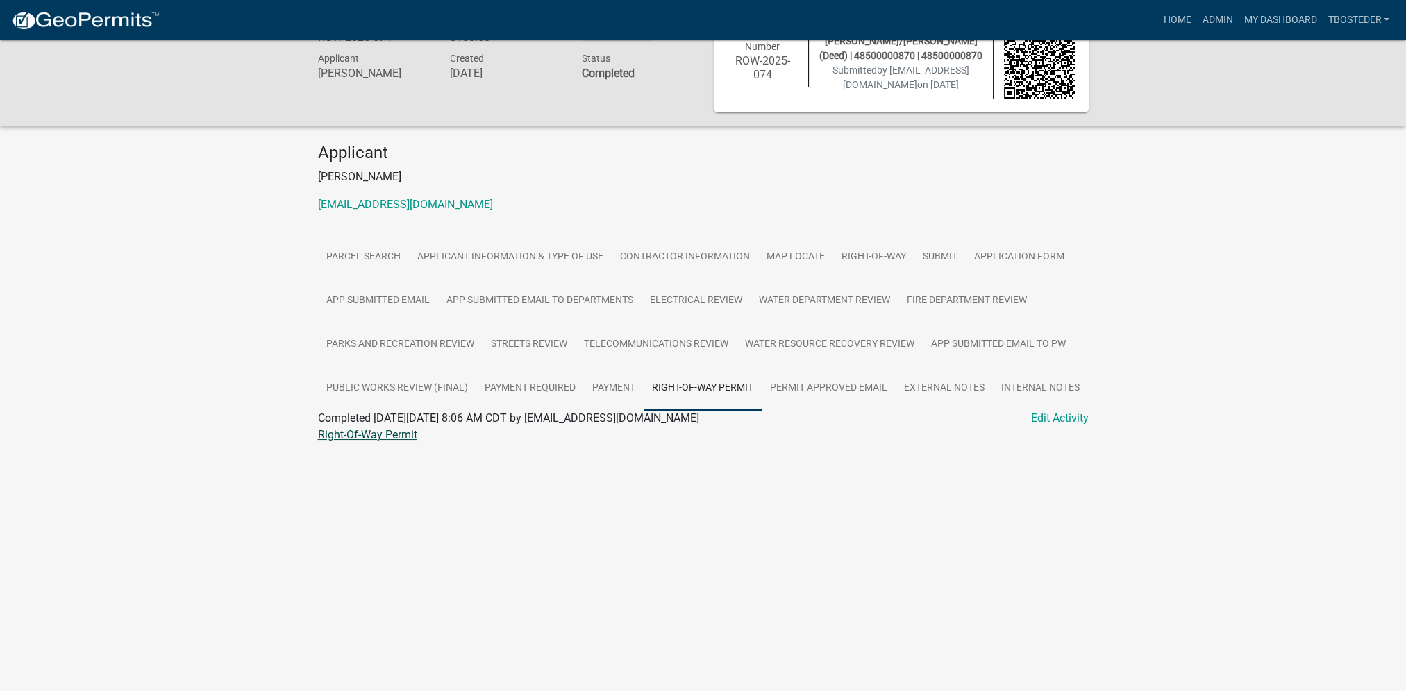 This screenshot has height=691, width=1406. I want to click on a: Submit, so click(940, 258).